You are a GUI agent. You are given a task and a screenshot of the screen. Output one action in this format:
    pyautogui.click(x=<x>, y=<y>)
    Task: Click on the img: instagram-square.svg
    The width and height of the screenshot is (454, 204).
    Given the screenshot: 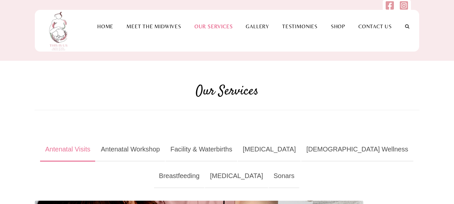 What is the action you would take?
    pyautogui.click(x=403, y=5)
    